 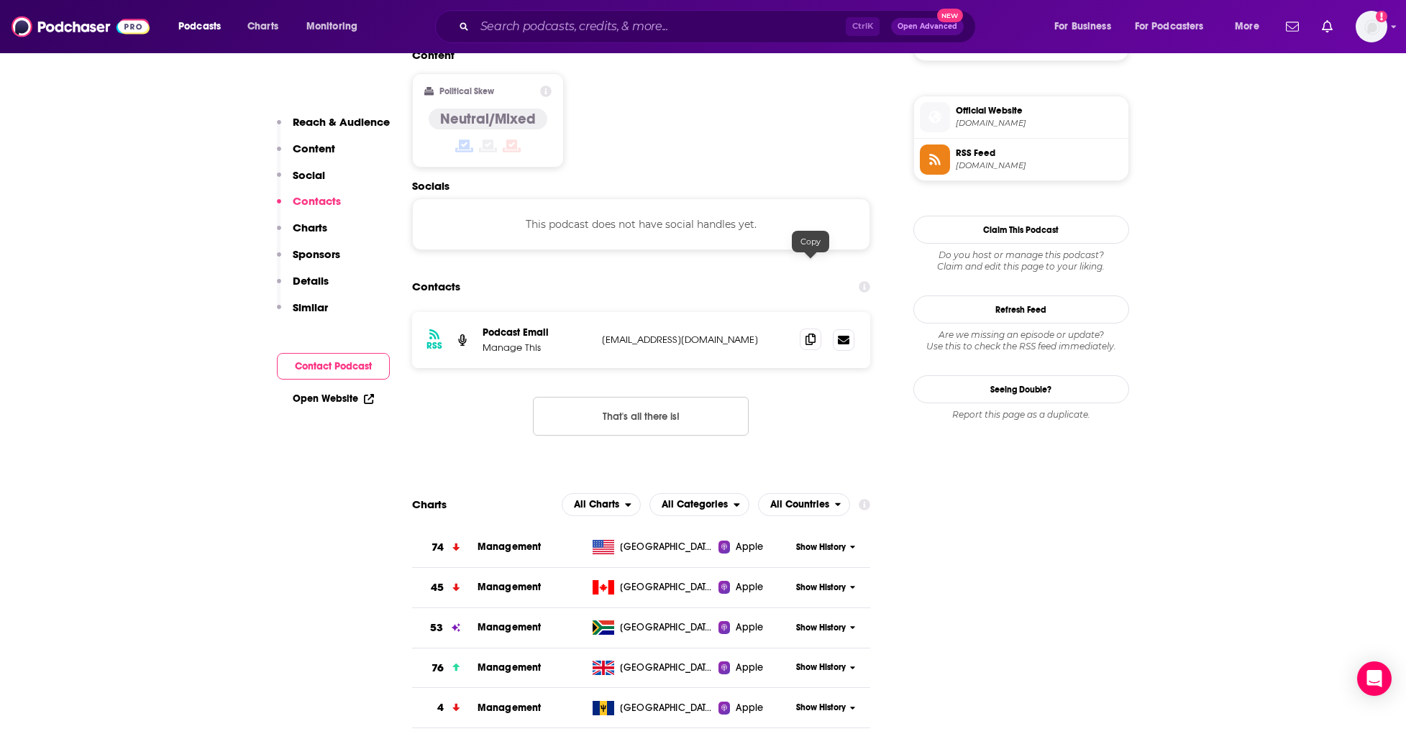 What do you see at coordinates (601, 505) in the screenshot?
I see `h2: Platforms` at bounding box center [601, 505].